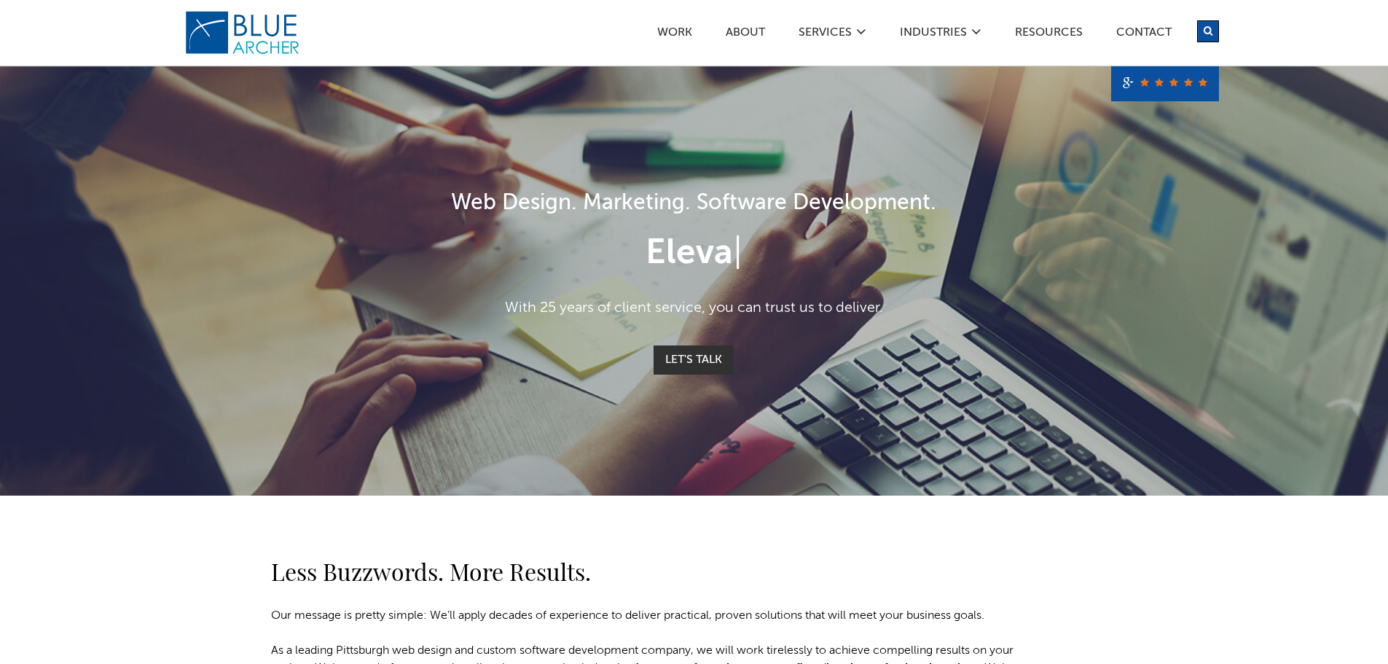 This screenshot has height=664, width=1388. Describe the element at coordinates (693, 360) in the screenshot. I see `a: Let's Talk` at that location.